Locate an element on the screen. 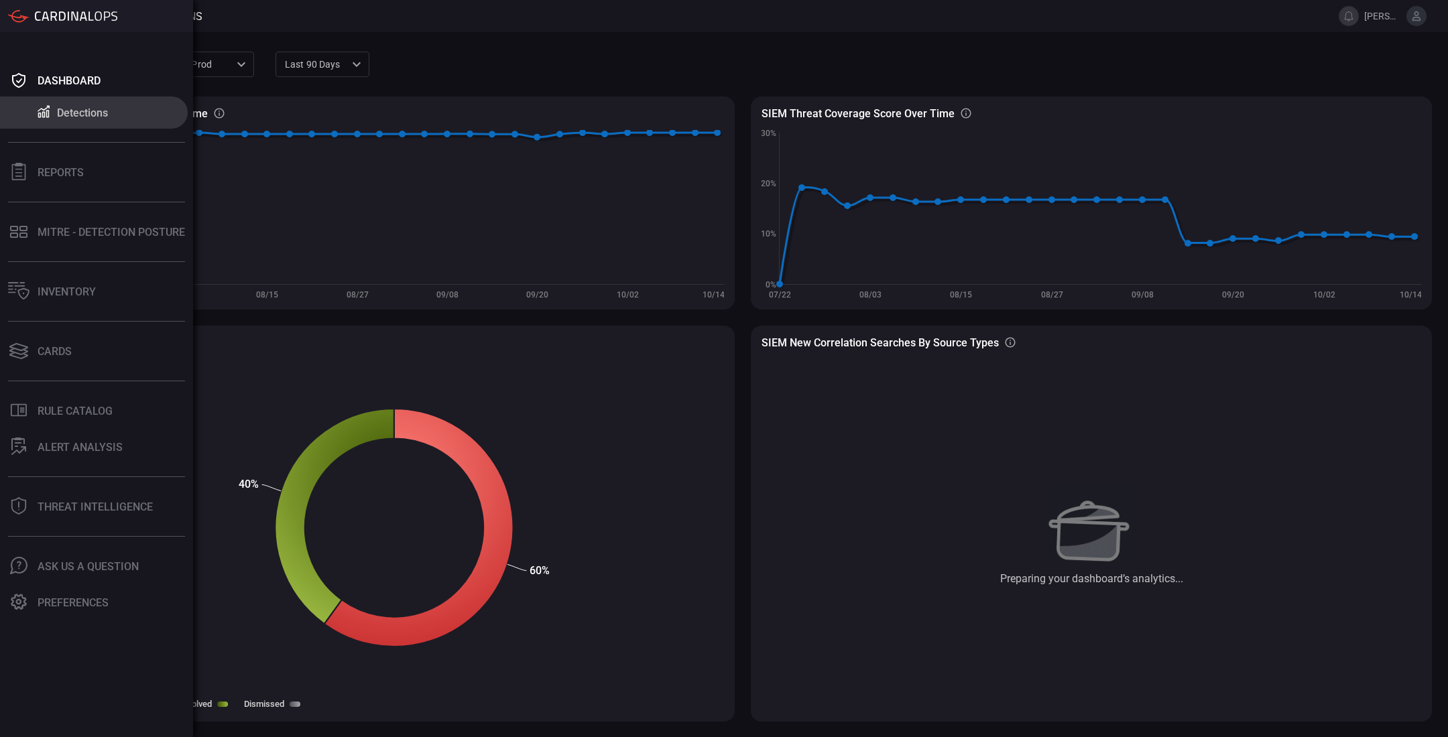 The width and height of the screenshot is (1448, 737). text: 08/03 is located at coordinates (870, 295).